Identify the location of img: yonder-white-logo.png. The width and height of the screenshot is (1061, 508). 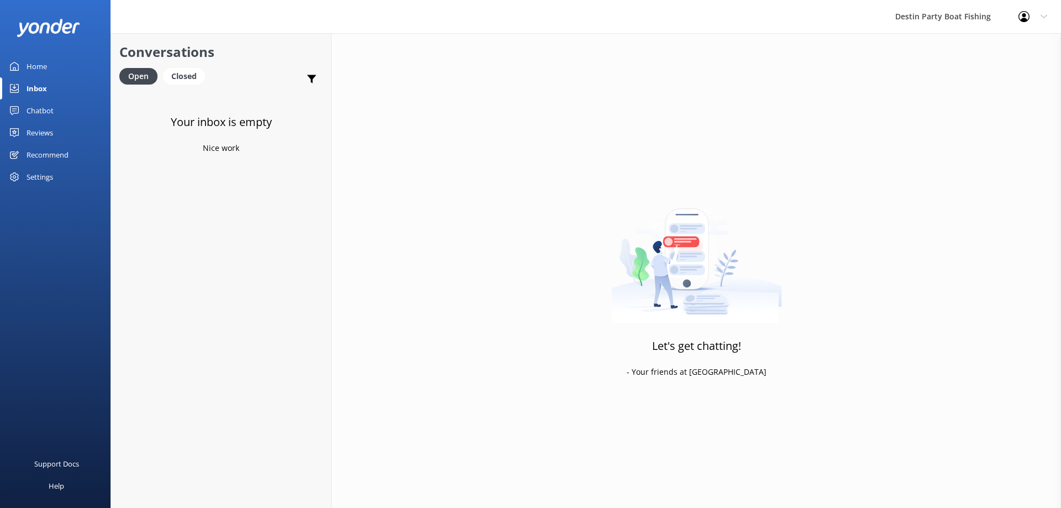
(48, 28).